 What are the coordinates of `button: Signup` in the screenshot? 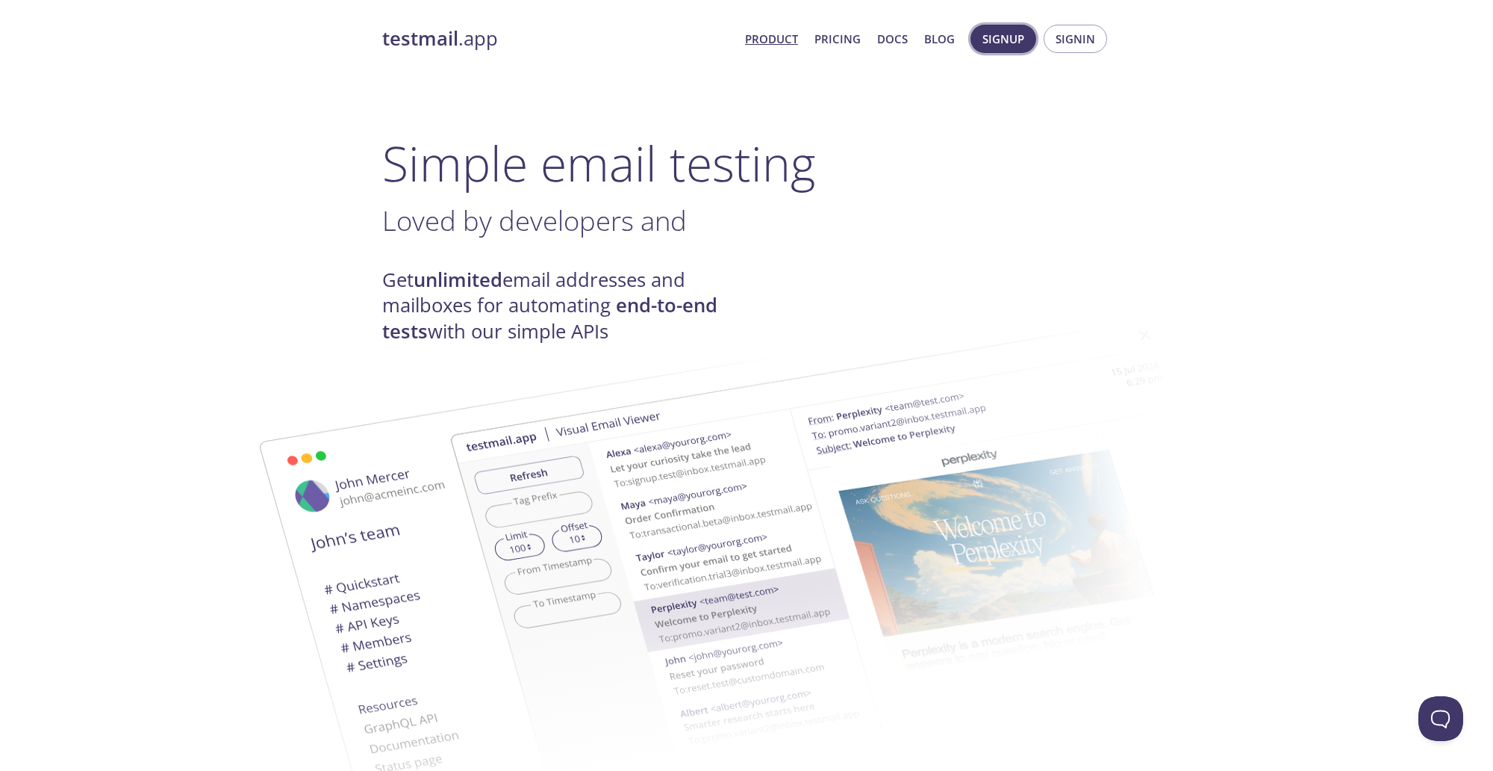 It's located at (1004, 39).